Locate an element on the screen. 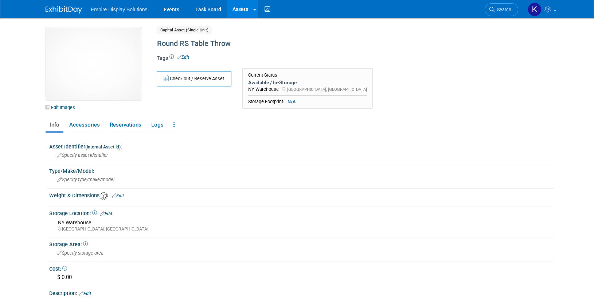 Image resolution: width=594 pixels, height=298 pixels. div: Available / In-Storage is located at coordinates (307, 82).